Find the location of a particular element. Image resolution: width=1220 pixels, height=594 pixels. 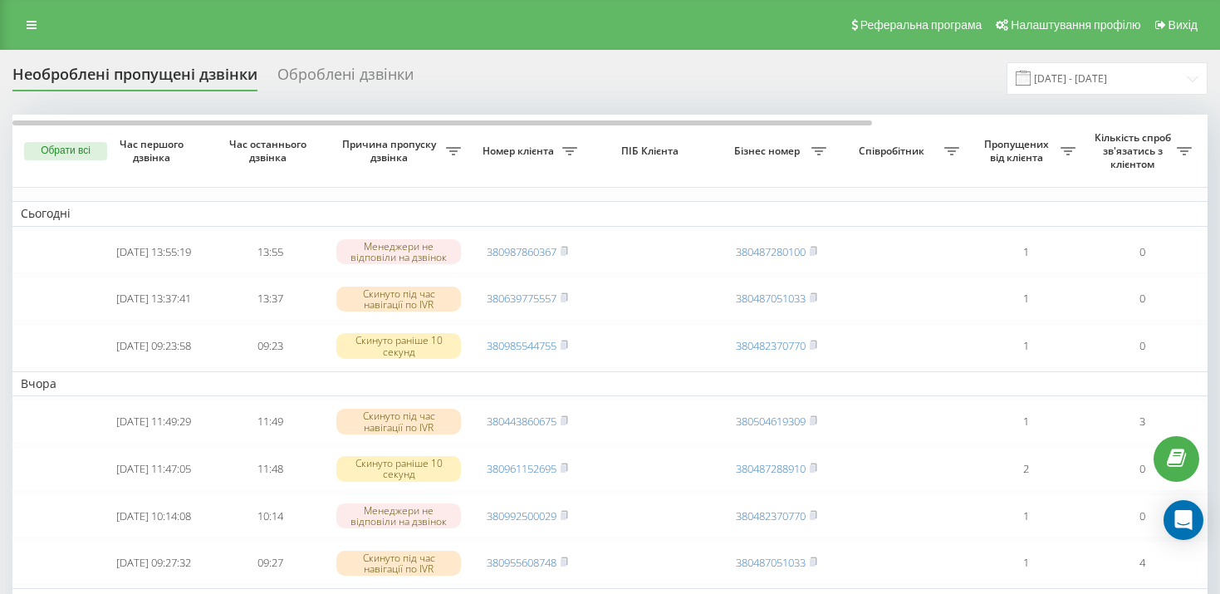

span: Налаштування профілю is located at coordinates (1075, 25).